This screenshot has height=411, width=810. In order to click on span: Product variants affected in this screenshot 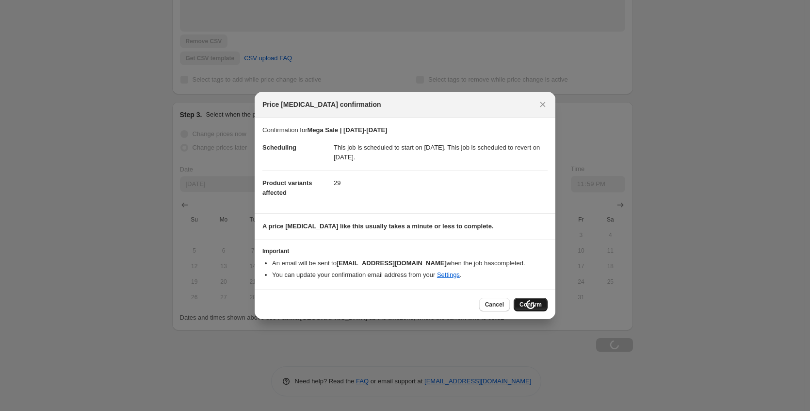, I will do `click(287, 187)`.